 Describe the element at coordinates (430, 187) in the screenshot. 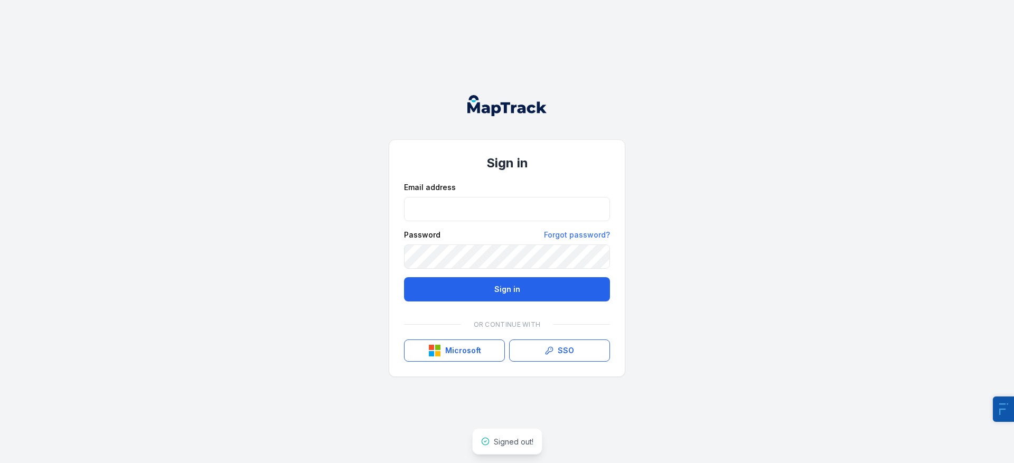

I see `label: Email address` at that location.